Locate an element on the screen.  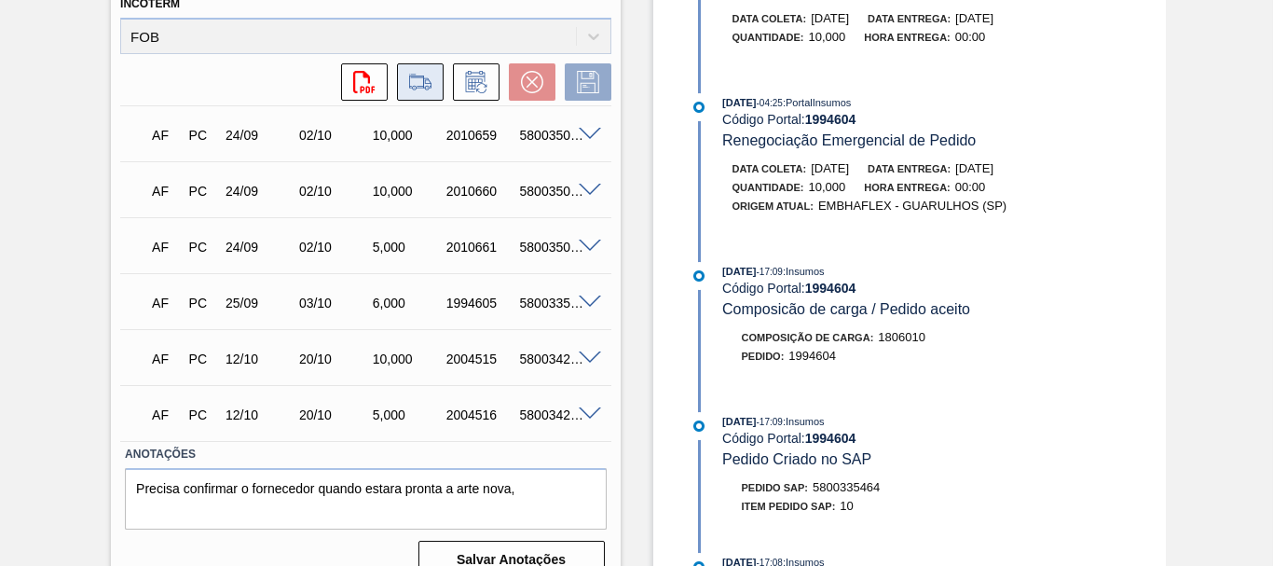
div: 6,000 is located at coordinates (407, 303).